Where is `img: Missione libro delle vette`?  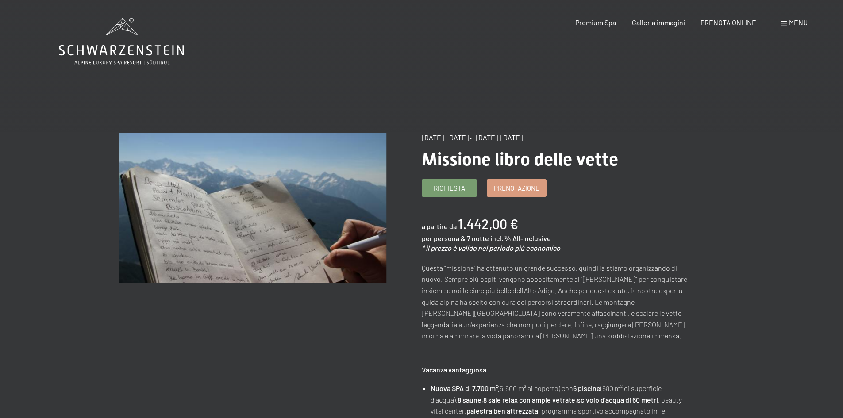
img: Missione libro delle vette is located at coordinates (253, 208).